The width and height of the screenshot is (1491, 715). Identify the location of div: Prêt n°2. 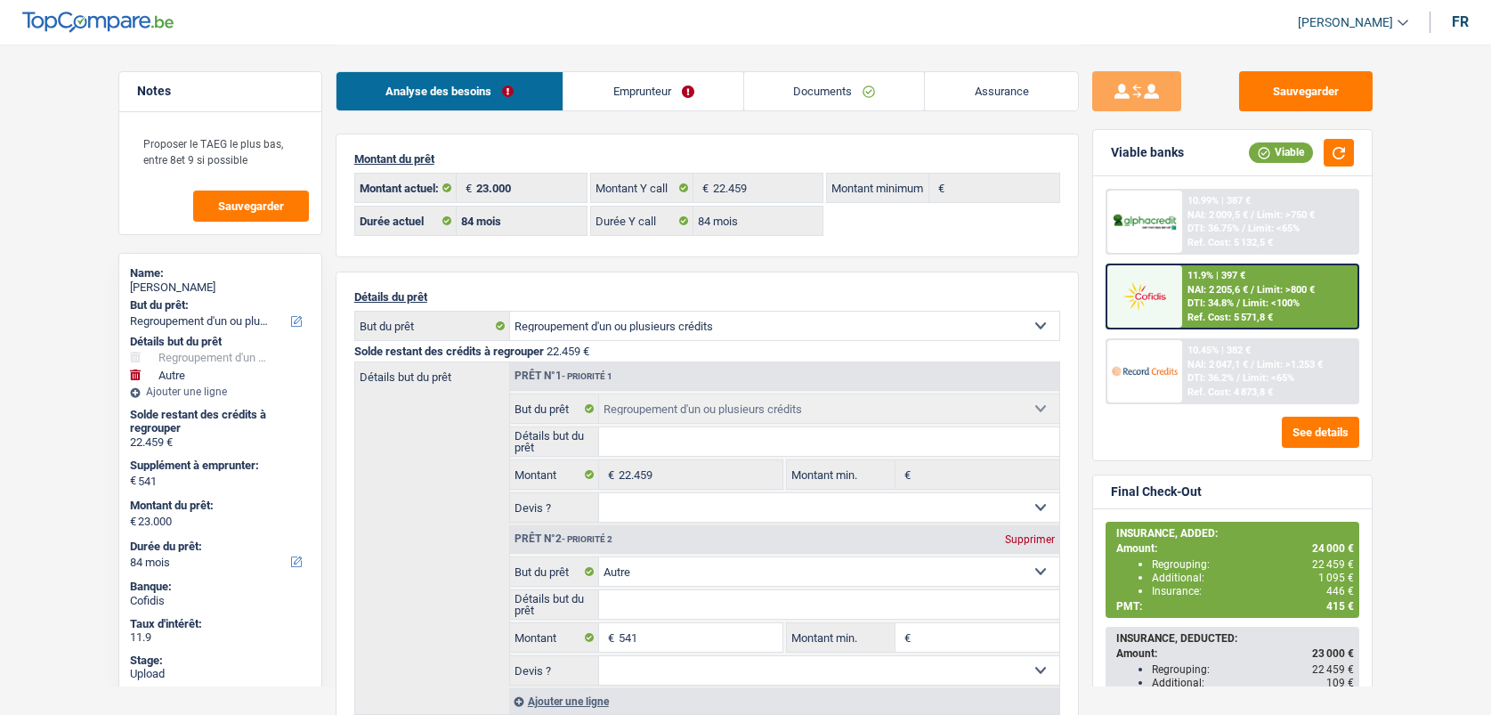
(564, 539).